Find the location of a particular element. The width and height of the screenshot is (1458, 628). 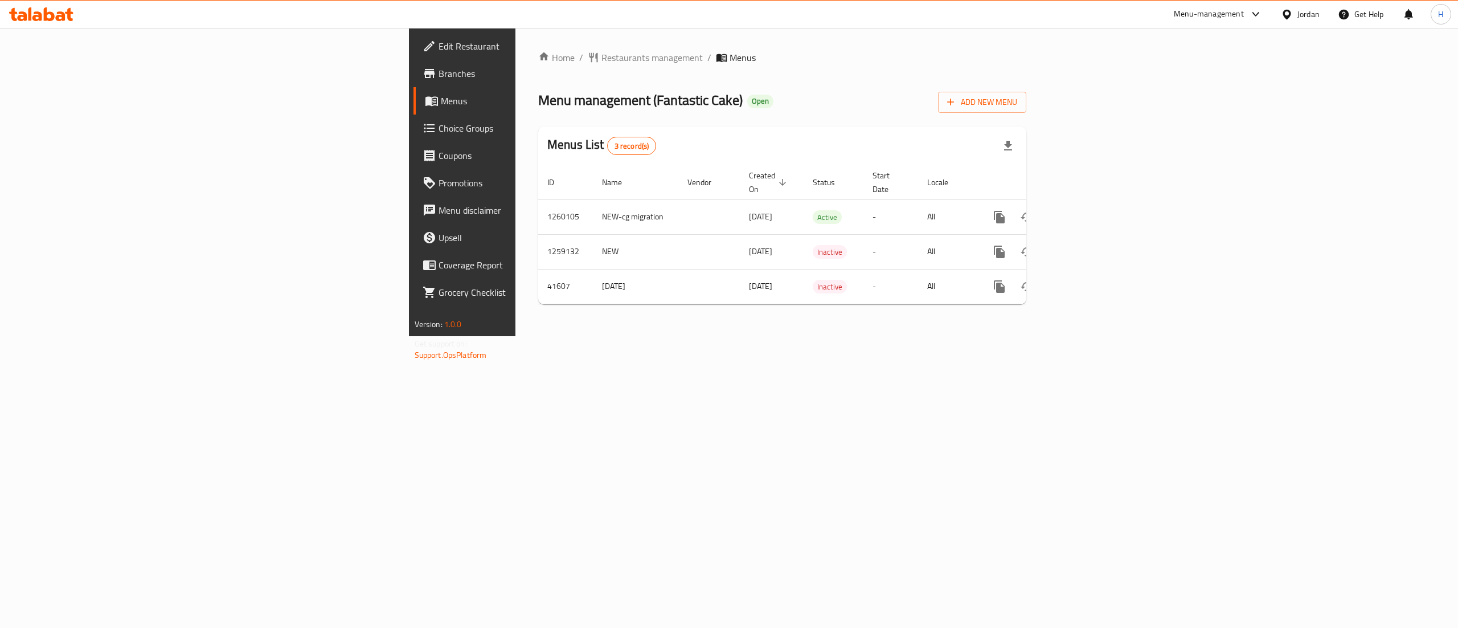

span: Choice Groups is located at coordinates (541, 128).